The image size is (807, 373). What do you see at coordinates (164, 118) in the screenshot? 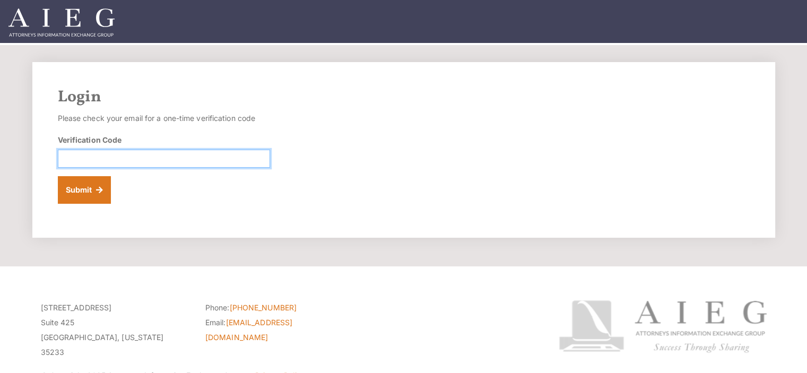
I see `p: Please check your email for a one-time verification code` at bounding box center [164, 118].